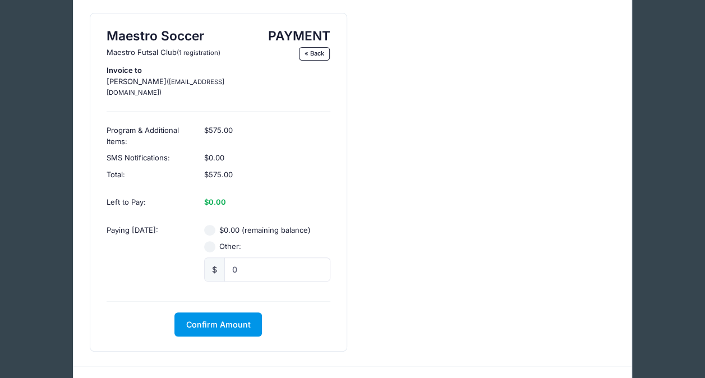 The width and height of the screenshot is (705, 378). Describe the element at coordinates (218, 324) in the screenshot. I see `button: Confirm Amount` at that location.